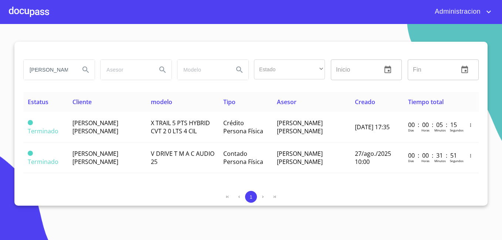 The width and height of the screenshot is (502, 240). What do you see at coordinates (426, 102) in the screenshot?
I see `span: Tiempo total` at bounding box center [426, 102].